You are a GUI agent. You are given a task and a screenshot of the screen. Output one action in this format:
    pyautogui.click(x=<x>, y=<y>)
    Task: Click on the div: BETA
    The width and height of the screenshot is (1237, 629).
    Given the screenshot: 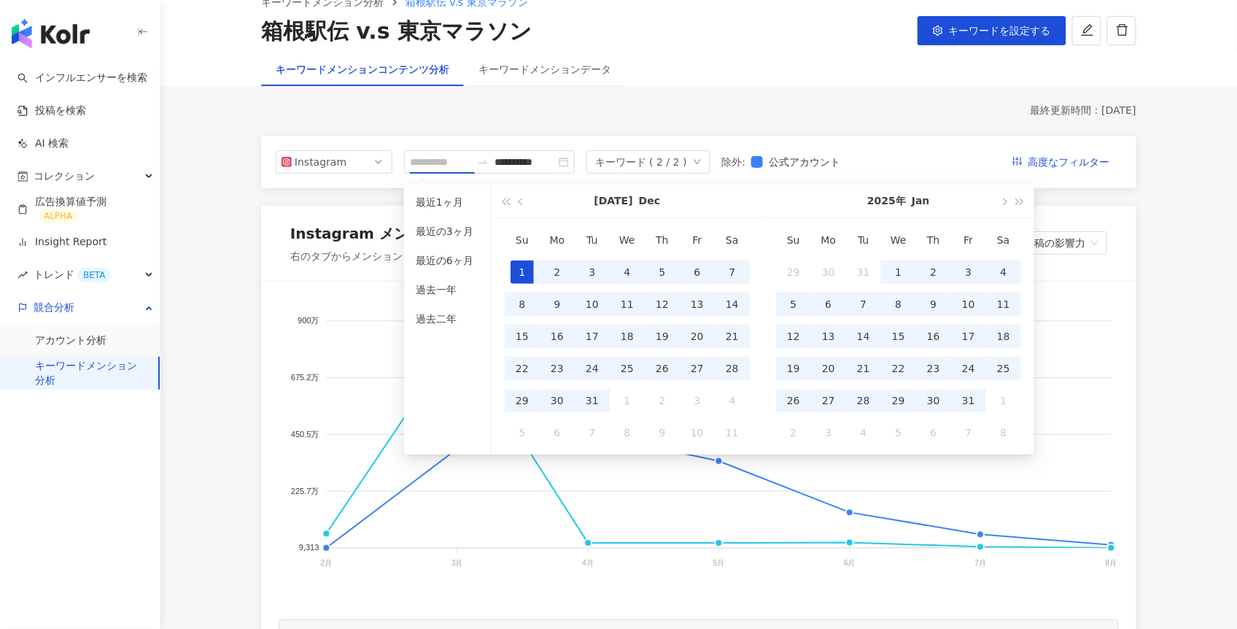 What is the action you would take?
    pyautogui.click(x=94, y=275)
    